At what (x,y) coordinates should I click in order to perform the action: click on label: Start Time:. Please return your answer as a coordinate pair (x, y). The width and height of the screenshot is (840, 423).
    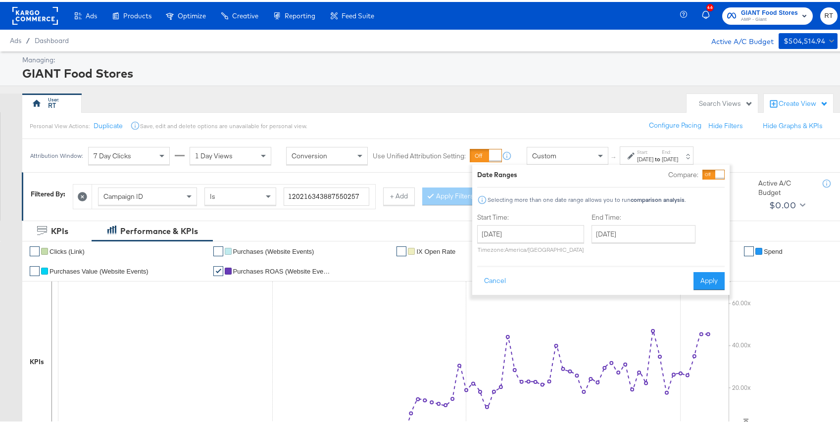
    Looking at the image, I should click on (530, 215).